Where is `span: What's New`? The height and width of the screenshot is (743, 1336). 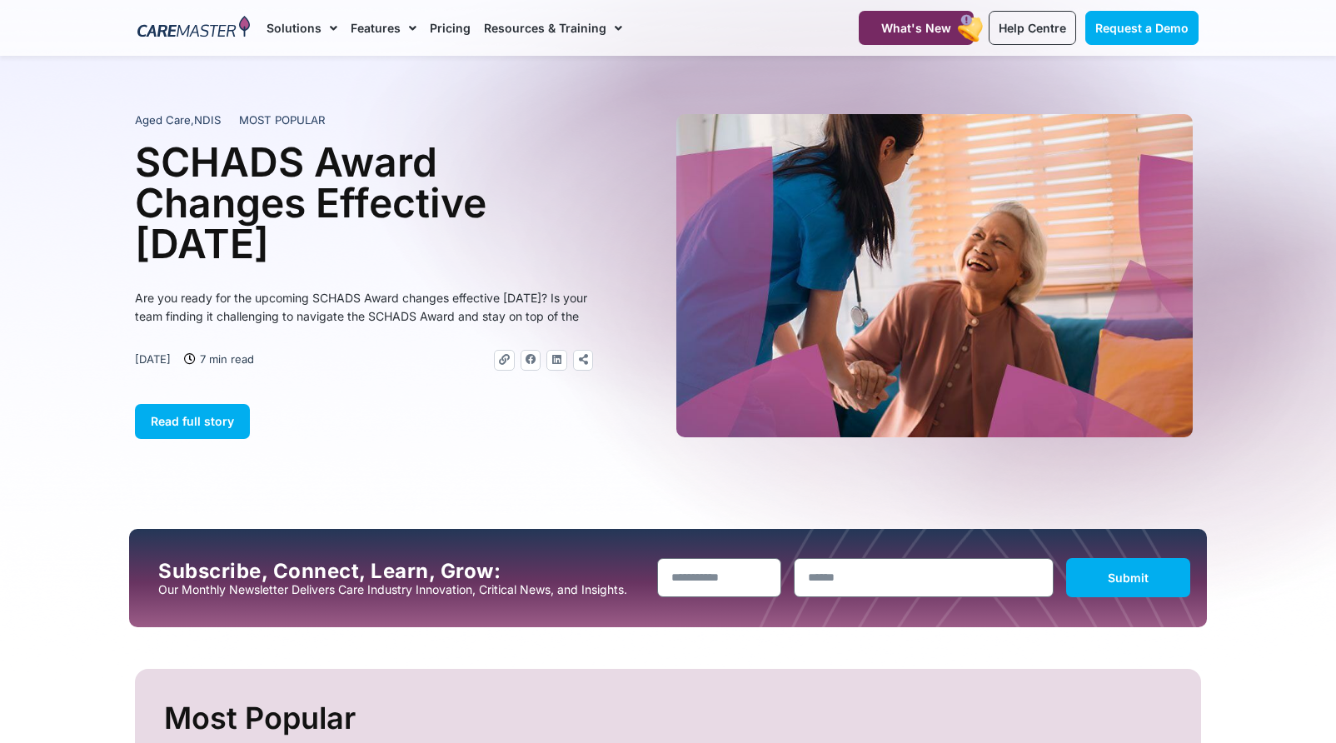 span: What's New is located at coordinates (916, 27).